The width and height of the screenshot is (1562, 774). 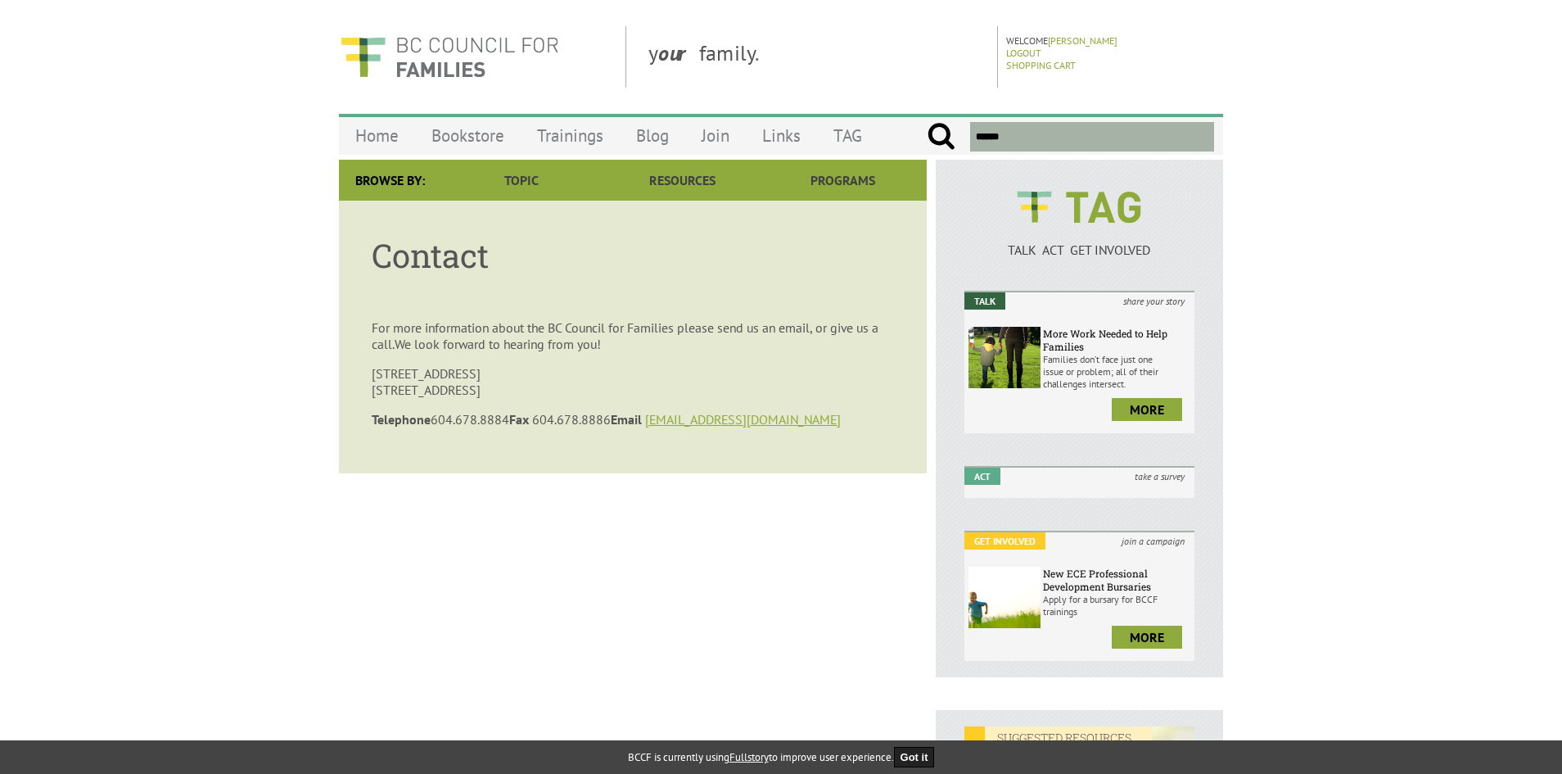 I want to click on em: Talk, so click(x=985, y=300).